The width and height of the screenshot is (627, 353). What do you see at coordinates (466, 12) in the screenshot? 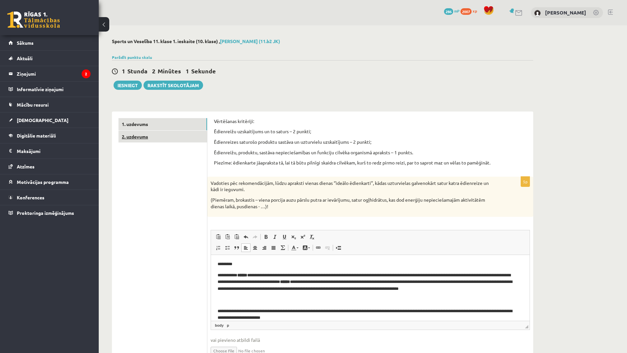
I see `span: 2007` at bounding box center [466, 12].